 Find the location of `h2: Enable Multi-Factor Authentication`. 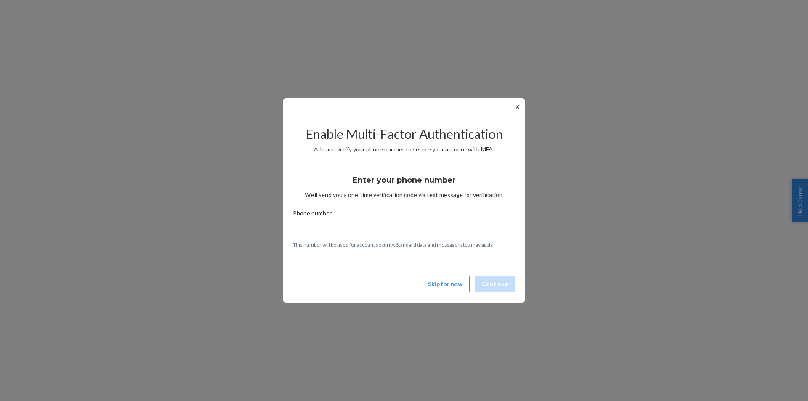

h2: Enable Multi-Factor Authentication is located at coordinates (404, 134).